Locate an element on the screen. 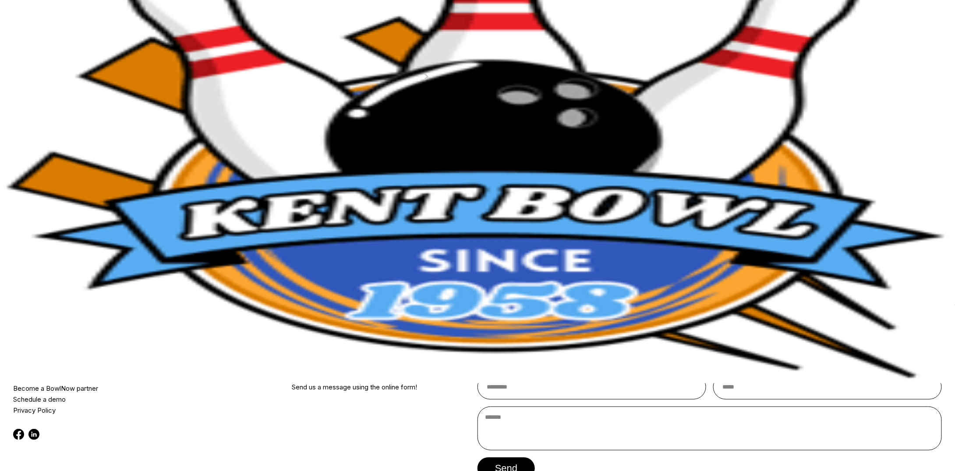 The width and height of the screenshot is (955, 471). a: Privacy Policy is located at coordinates (129, 410).